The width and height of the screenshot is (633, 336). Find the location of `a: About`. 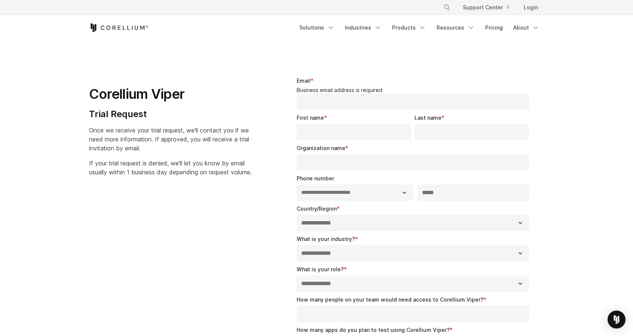

a: About is located at coordinates (527, 28).